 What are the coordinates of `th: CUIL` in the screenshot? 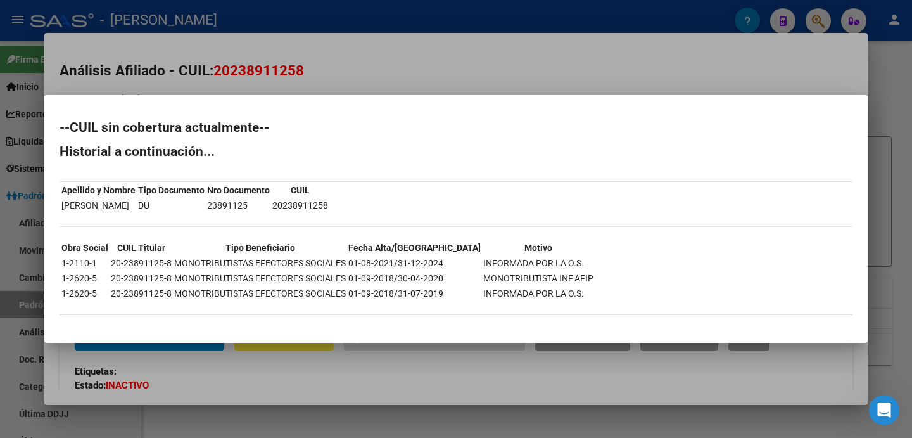 It's located at (300, 190).